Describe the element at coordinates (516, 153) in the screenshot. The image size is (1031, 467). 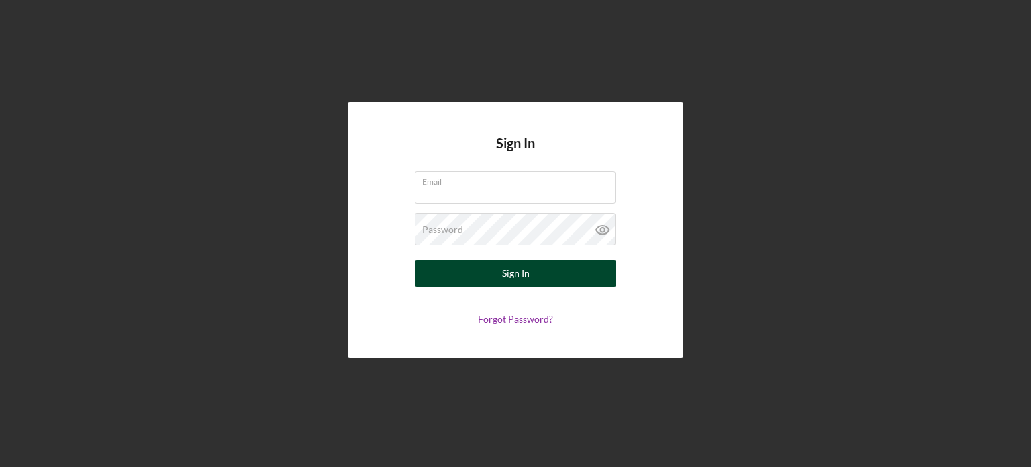
I see `h4: Sign In` at that location.